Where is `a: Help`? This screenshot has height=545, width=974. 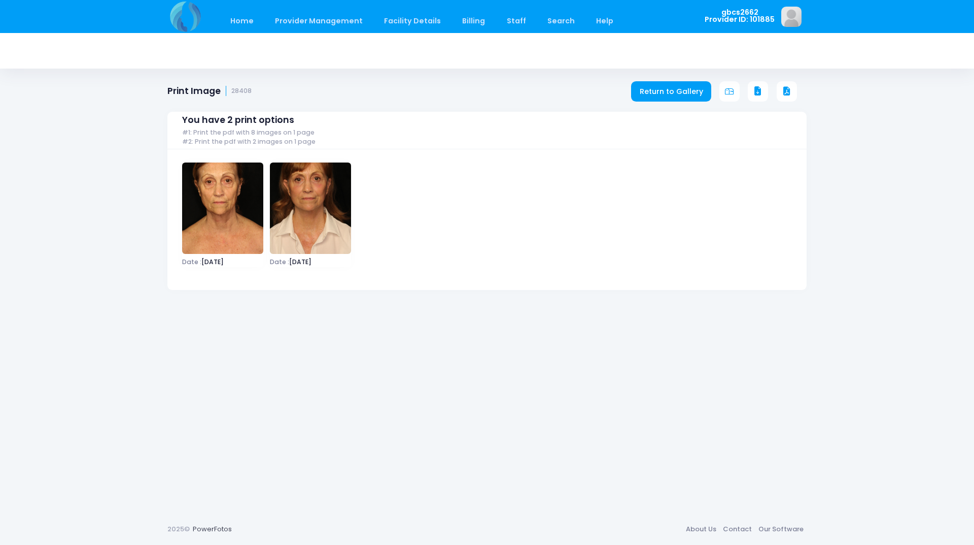
a: Help is located at coordinates (605, 21).